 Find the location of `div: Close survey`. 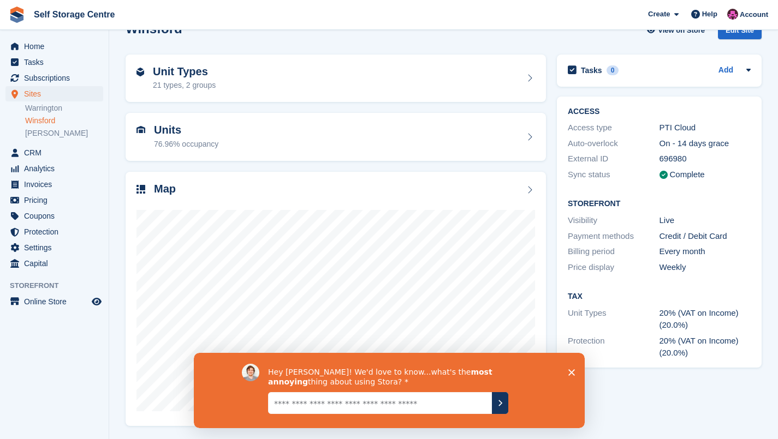

div: Close survey is located at coordinates (378, 20).